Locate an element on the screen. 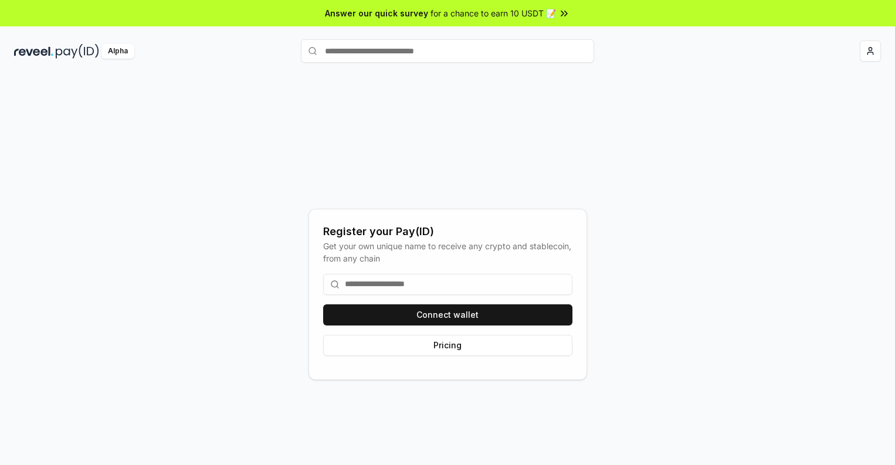 This screenshot has height=465, width=895. img: pay_id is located at coordinates (77, 51).